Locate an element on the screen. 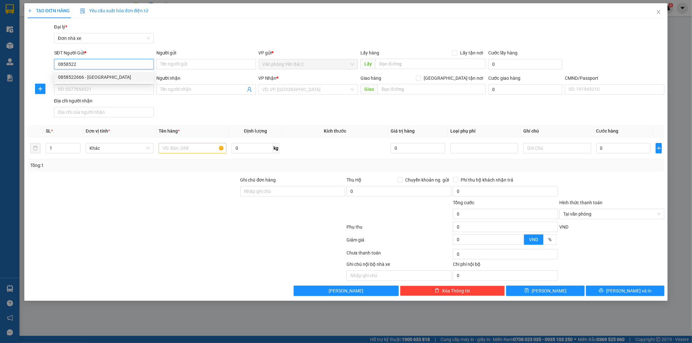 The image size is (692, 343). input: Địa chỉ của người nhận is located at coordinates (104, 112).